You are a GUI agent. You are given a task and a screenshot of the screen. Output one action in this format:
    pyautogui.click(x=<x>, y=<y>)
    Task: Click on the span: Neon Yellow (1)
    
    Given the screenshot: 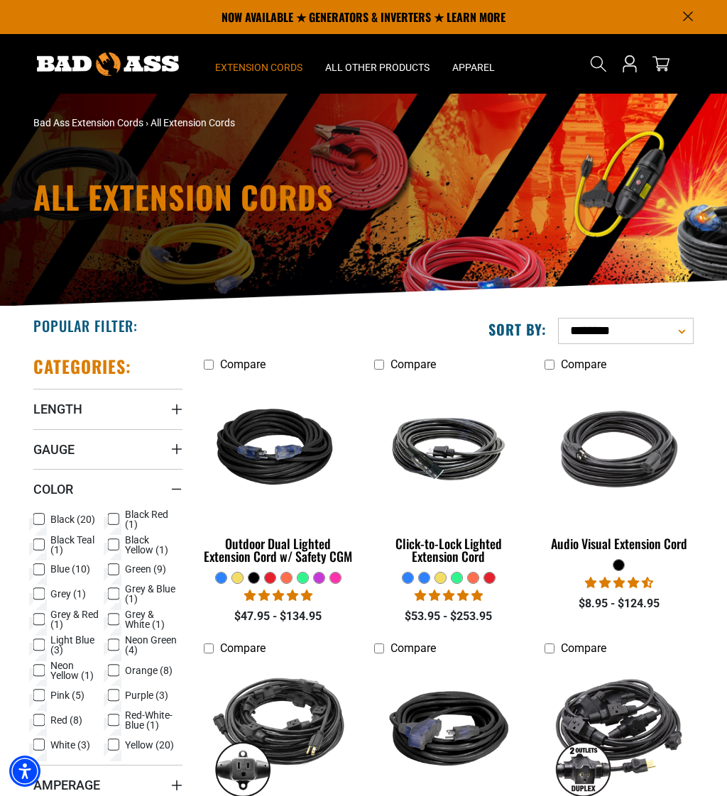 What is the action you would take?
    pyautogui.click(x=76, y=671)
    